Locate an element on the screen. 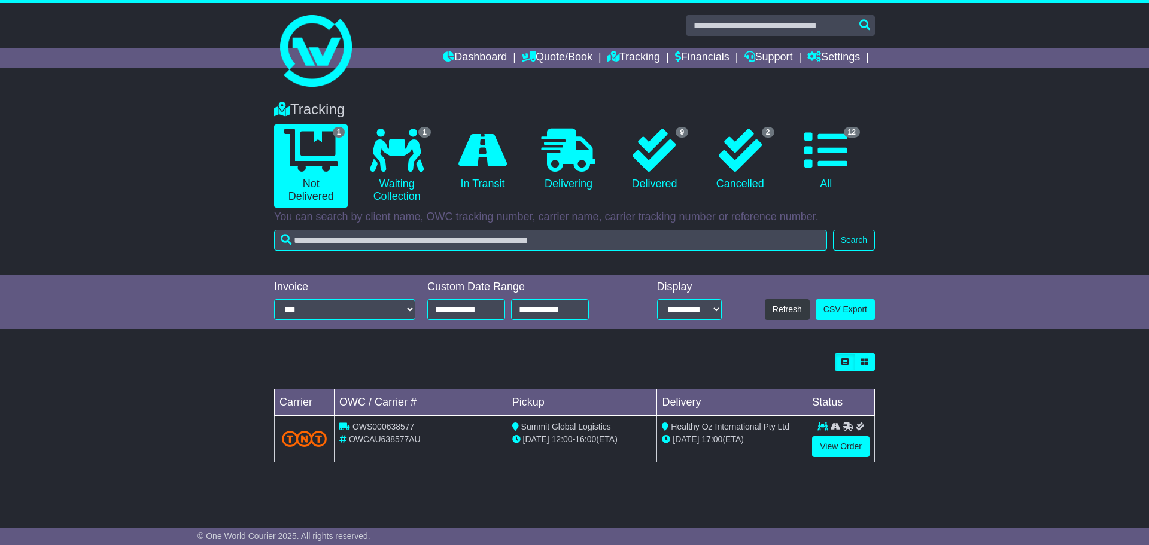  td: Delivery is located at coordinates (732, 403).